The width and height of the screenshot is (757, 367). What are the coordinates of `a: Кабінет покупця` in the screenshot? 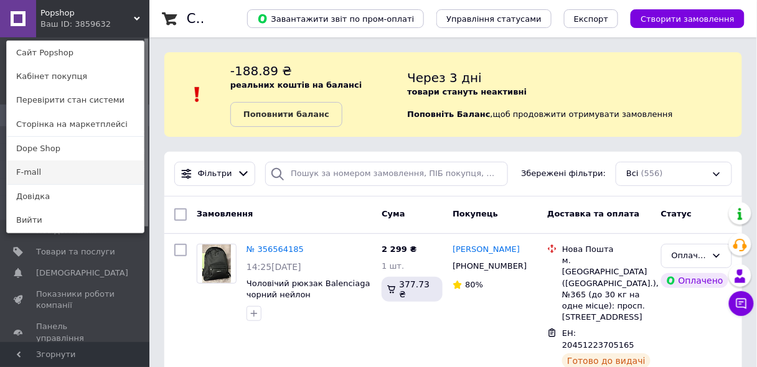 It's located at (75, 77).